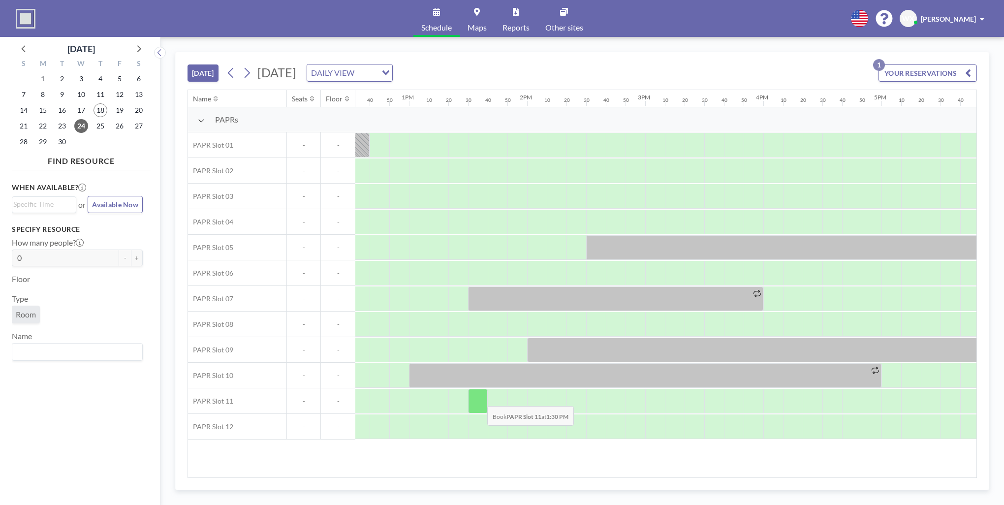  What do you see at coordinates (62, 142) in the screenshot?
I see `span: Tuesday, September 30, 2025` at bounding box center [62, 142].